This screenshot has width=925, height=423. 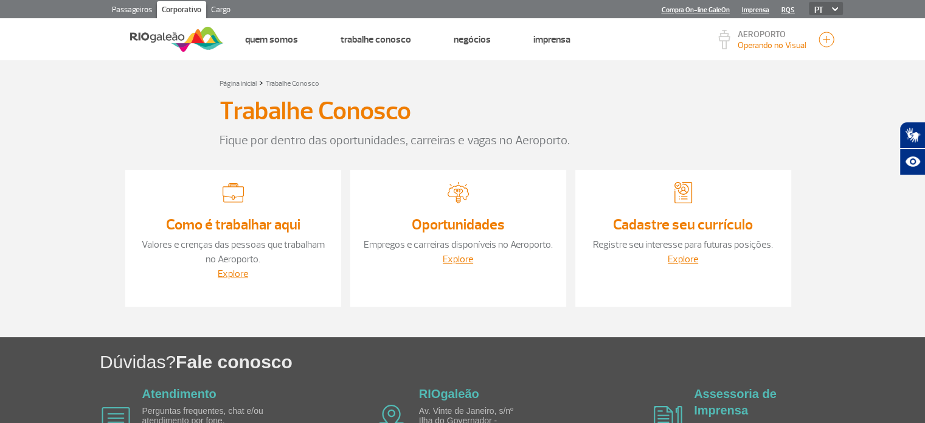 What do you see at coordinates (234, 361) in the screenshot?
I see `span: Fale conosco` at bounding box center [234, 361].